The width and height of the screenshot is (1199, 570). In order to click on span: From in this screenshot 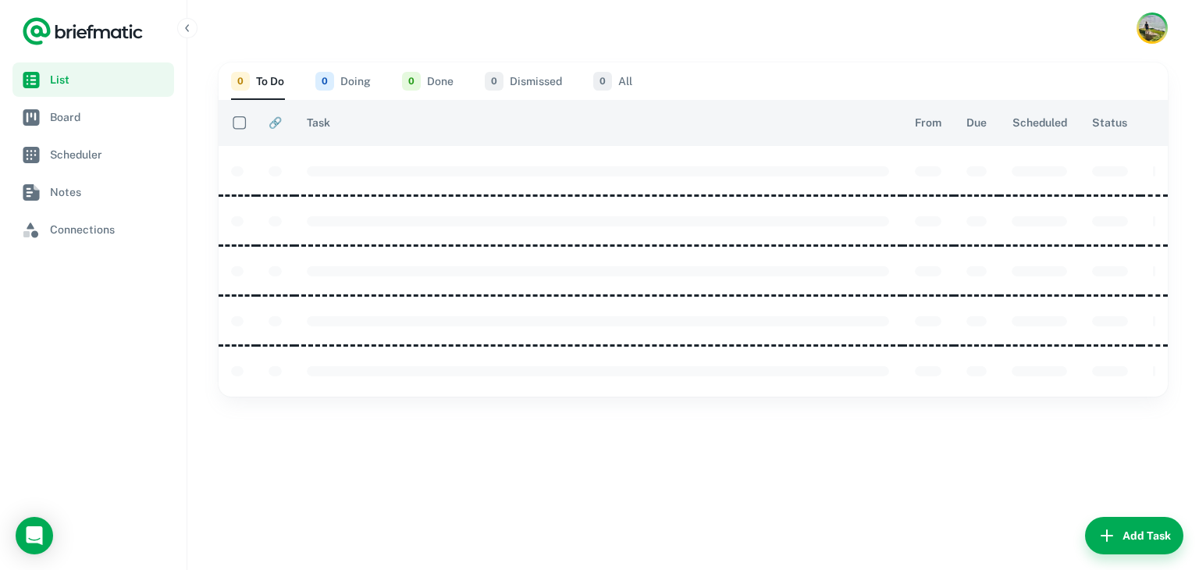, I will do `click(928, 123)`.